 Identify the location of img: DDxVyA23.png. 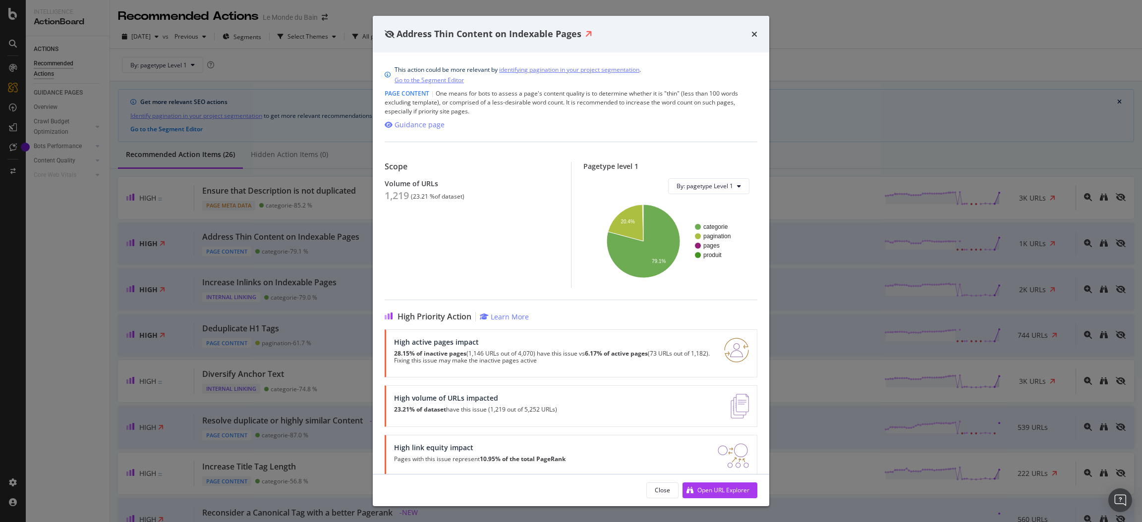
(733, 456).